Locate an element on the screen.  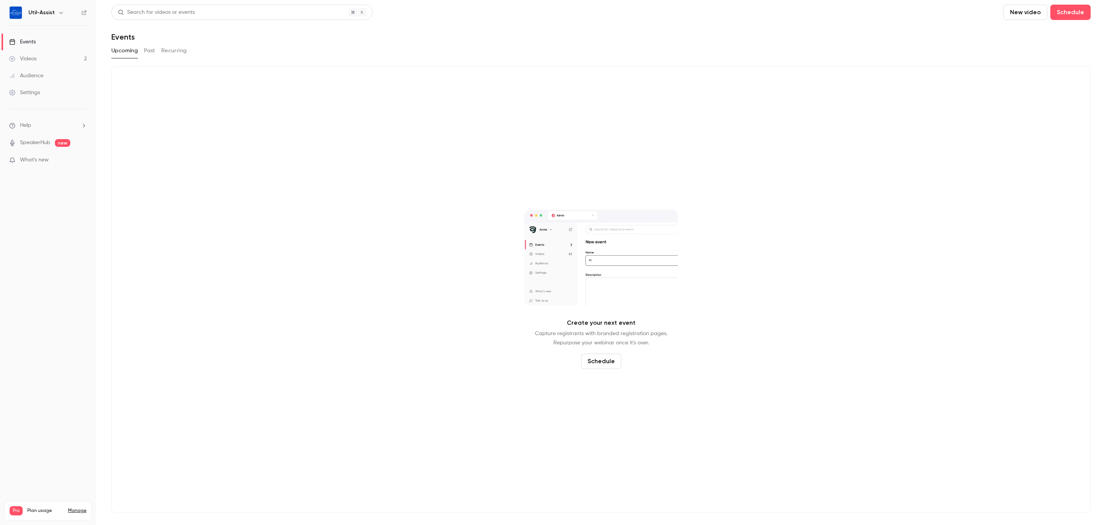
span: new is located at coordinates (63, 143).